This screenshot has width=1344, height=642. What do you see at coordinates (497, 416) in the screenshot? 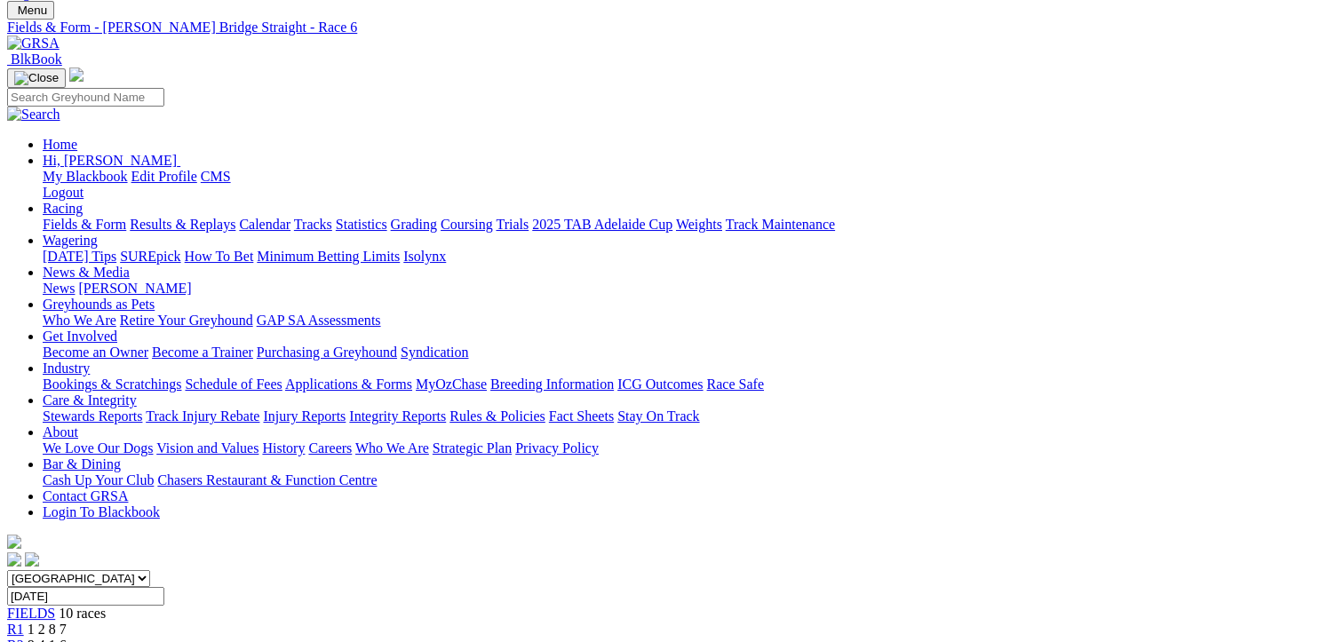
I see `a: Rules & Policies` at bounding box center [497, 416].